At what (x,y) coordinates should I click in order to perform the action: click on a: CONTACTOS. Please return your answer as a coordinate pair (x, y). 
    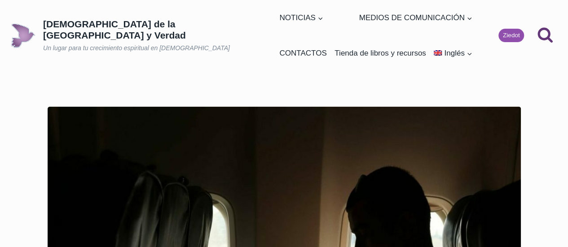
    Looking at the image, I should click on (303, 53).